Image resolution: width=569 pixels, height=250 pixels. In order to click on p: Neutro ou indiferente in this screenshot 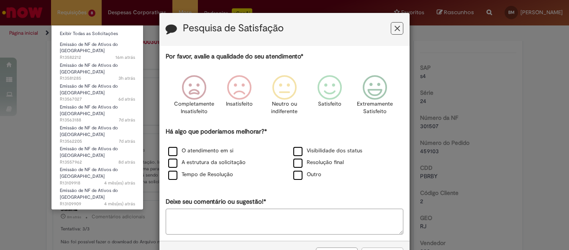, I will do `click(284, 108)`.